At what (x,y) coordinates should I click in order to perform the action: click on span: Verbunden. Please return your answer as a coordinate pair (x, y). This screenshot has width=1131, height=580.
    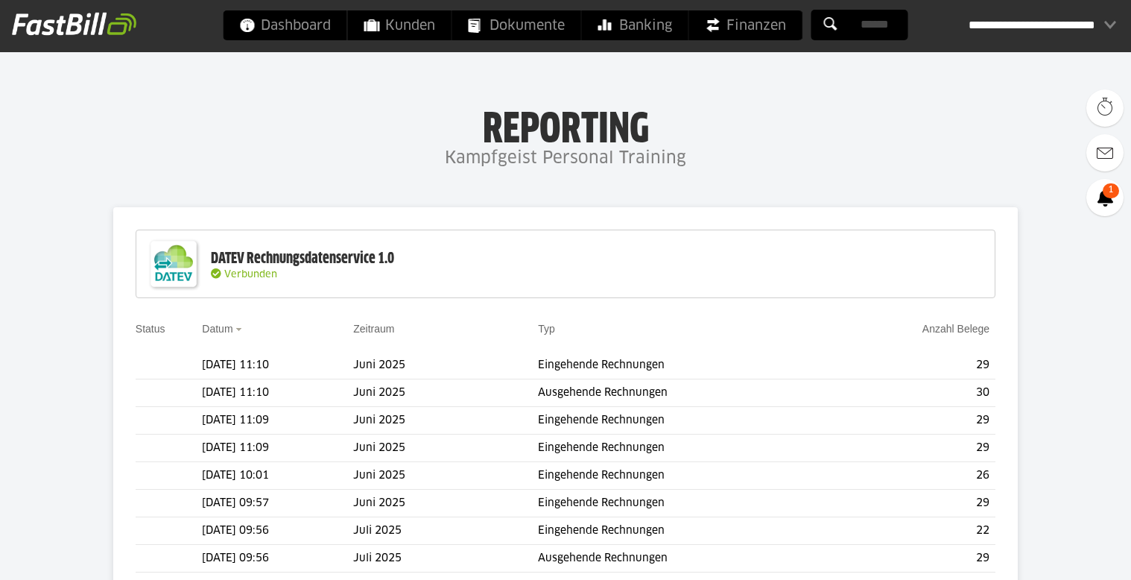
    Looking at the image, I should click on (250, 274).